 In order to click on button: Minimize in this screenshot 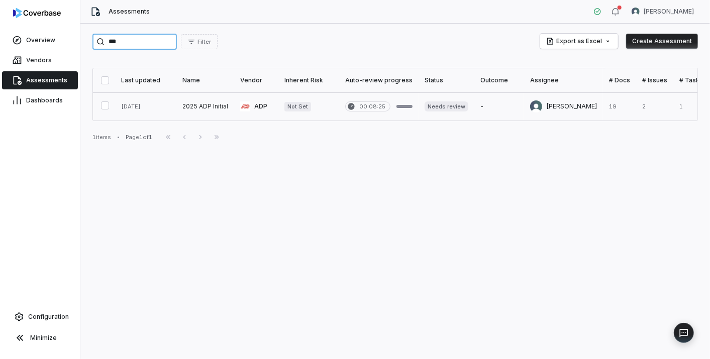, I will do `click(40, 338)`.